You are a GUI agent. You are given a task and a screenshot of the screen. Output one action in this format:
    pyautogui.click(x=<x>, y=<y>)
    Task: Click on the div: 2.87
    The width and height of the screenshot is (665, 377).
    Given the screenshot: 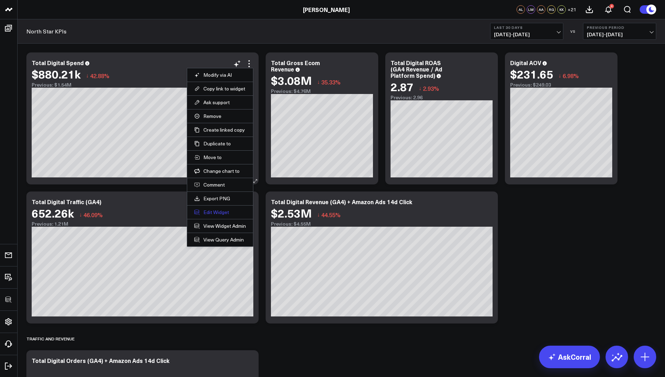 What is the action you would take?
    pyautogui.click(x=402, y=87)
    